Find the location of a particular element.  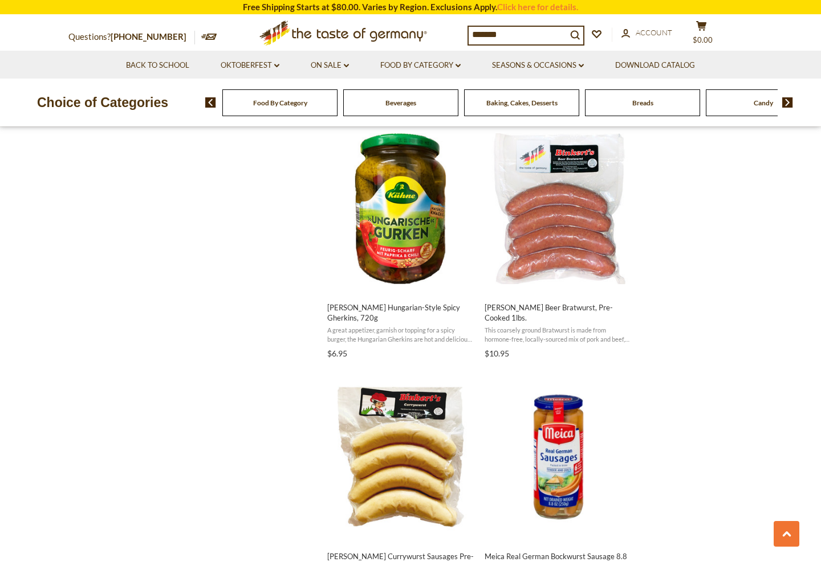

span: $0.00 is located at coordinates (702, 40).